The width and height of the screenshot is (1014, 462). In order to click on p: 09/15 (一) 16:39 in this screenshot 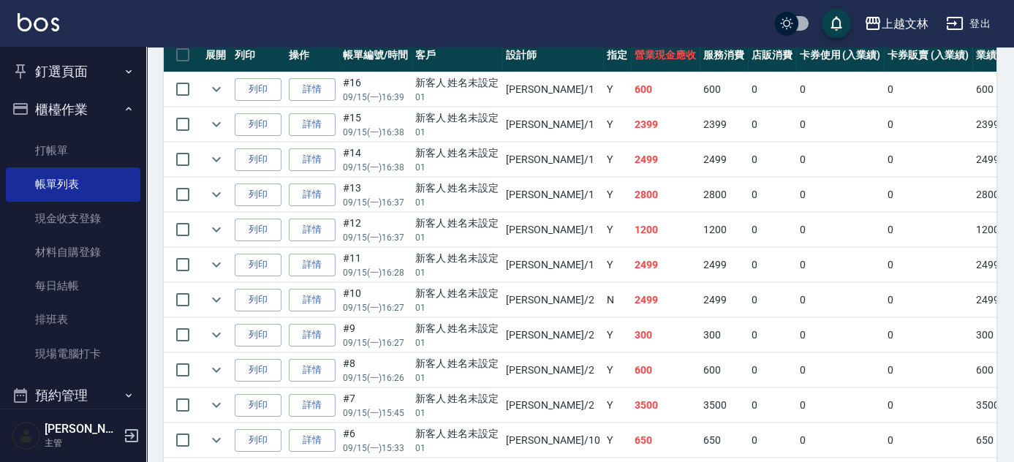, I will do `click(375, 97)`.